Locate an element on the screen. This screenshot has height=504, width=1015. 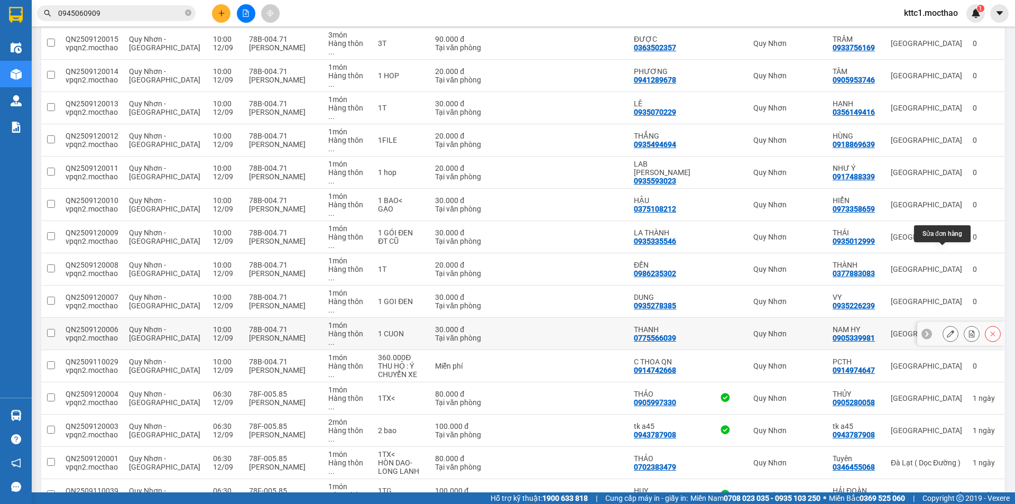
span: close-circle is located at coordinates (188, 13).